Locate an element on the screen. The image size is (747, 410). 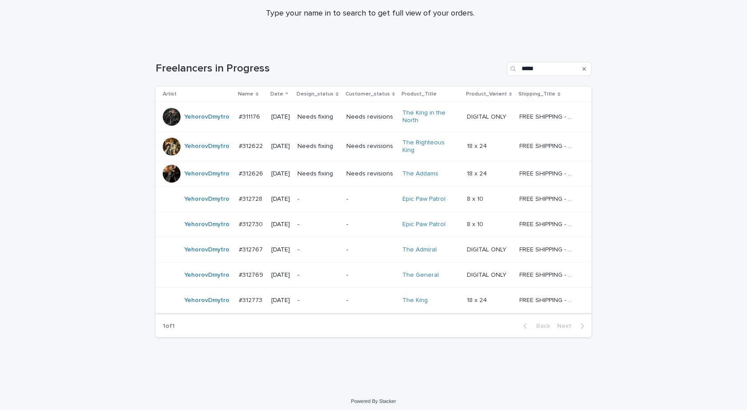
p: Product_Title is located at coordinates (419, 94).